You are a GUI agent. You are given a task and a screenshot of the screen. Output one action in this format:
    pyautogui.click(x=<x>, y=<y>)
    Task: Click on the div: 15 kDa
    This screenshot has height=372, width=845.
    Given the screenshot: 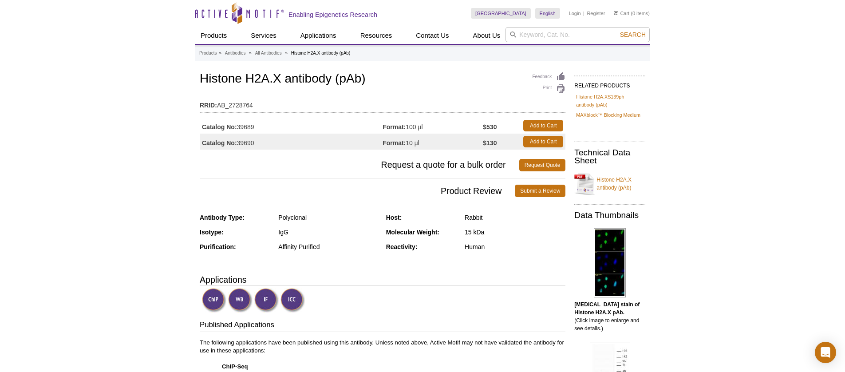 What is the action you would take?
    pyautogui.click(x=515, y=232)
    